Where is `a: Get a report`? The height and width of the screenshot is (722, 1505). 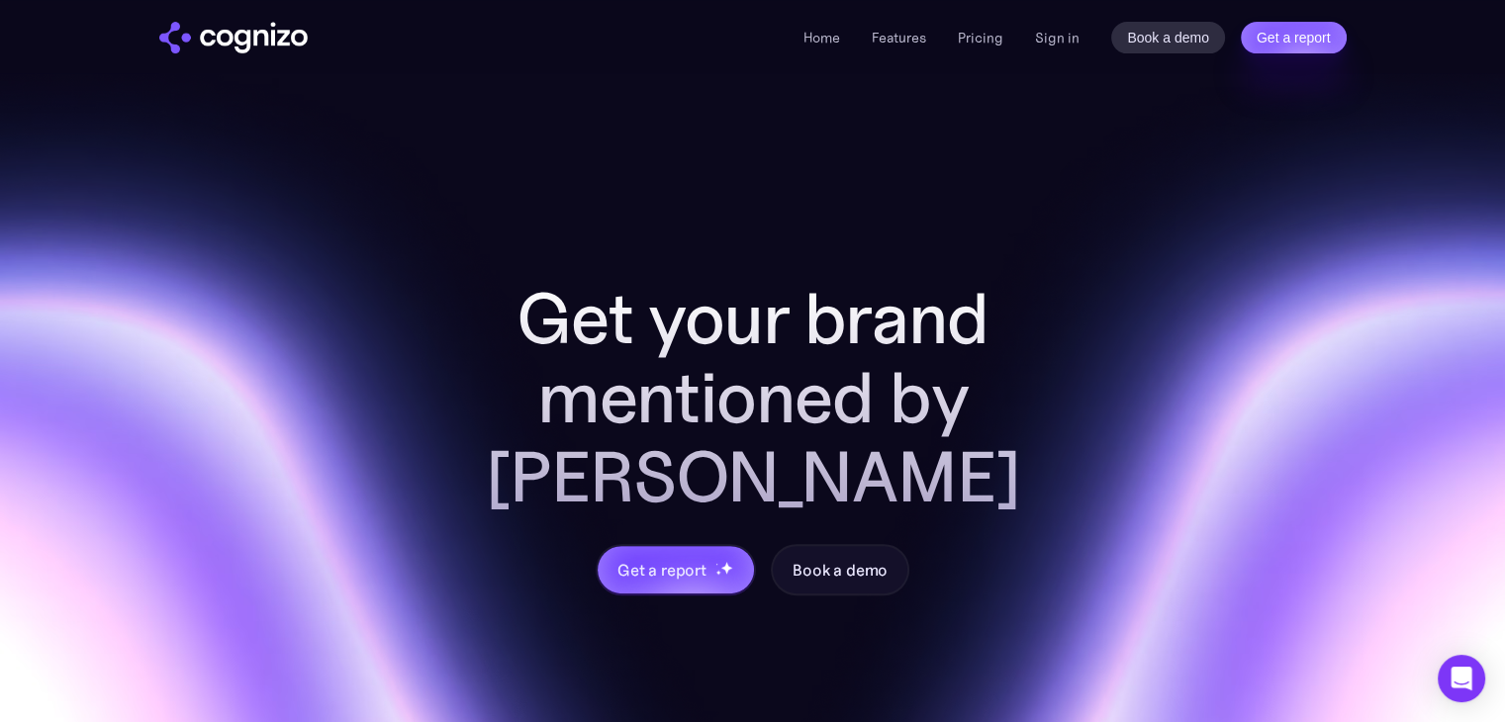
a: Get a report is located at coordinates (1294, 38).